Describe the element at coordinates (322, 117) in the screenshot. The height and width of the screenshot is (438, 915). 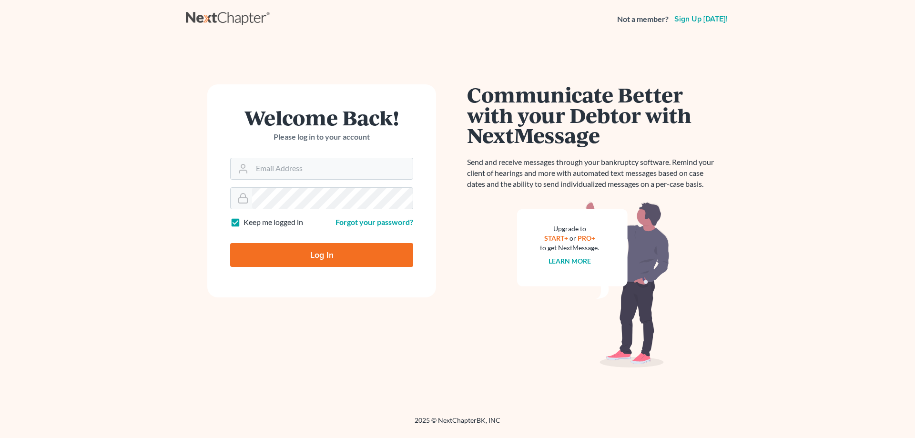
I see `h1: Welcome Back!` at that location.